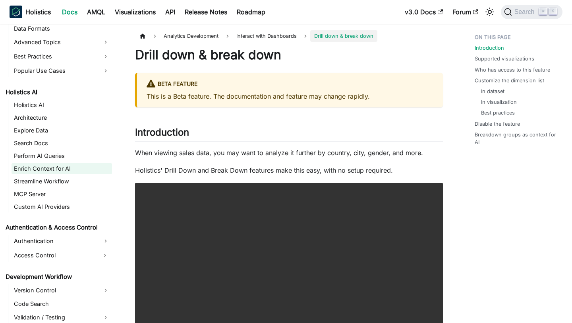  I want to click on a: Visualizations, so click(135, 12).